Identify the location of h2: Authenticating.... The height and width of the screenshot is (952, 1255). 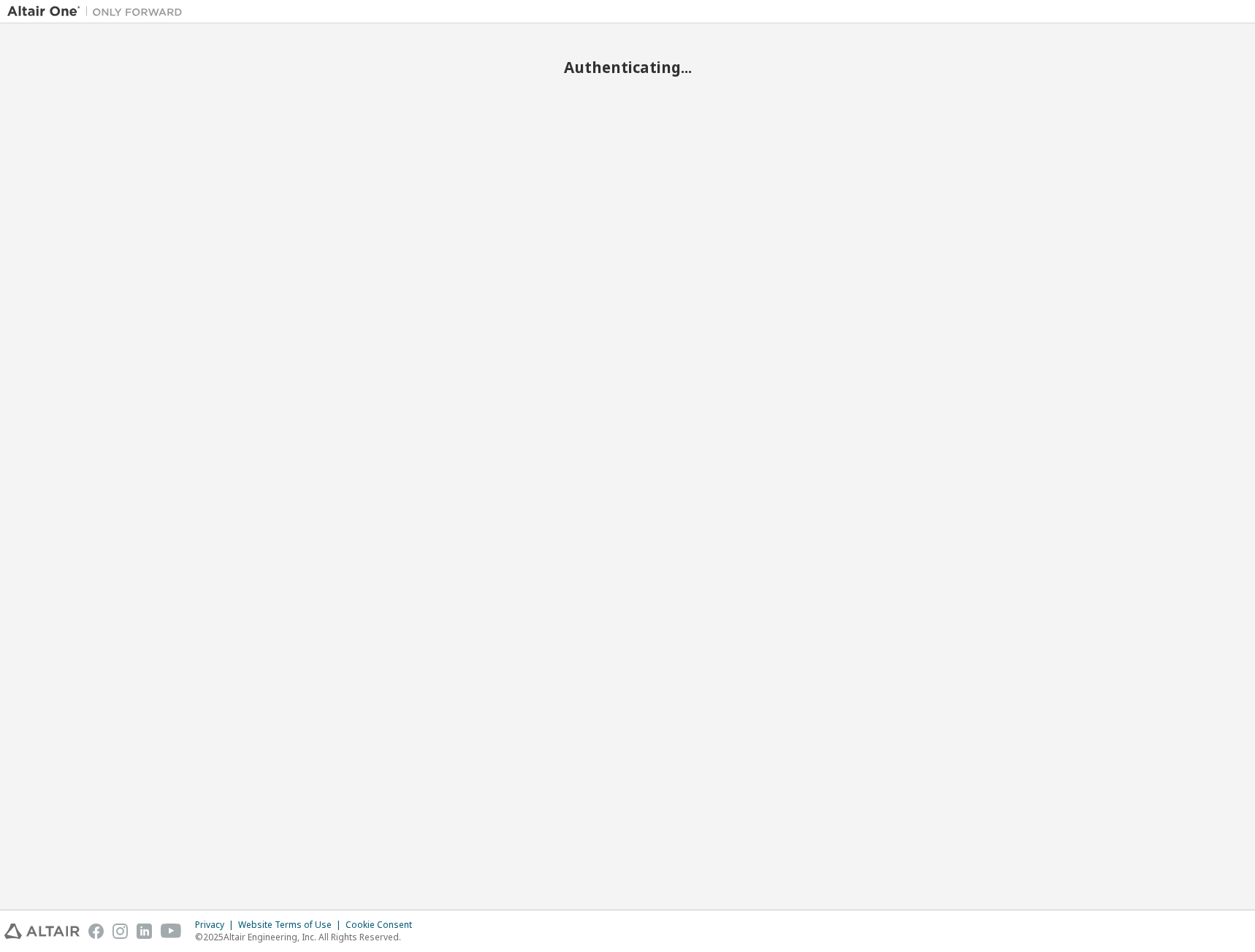
(628, 67).